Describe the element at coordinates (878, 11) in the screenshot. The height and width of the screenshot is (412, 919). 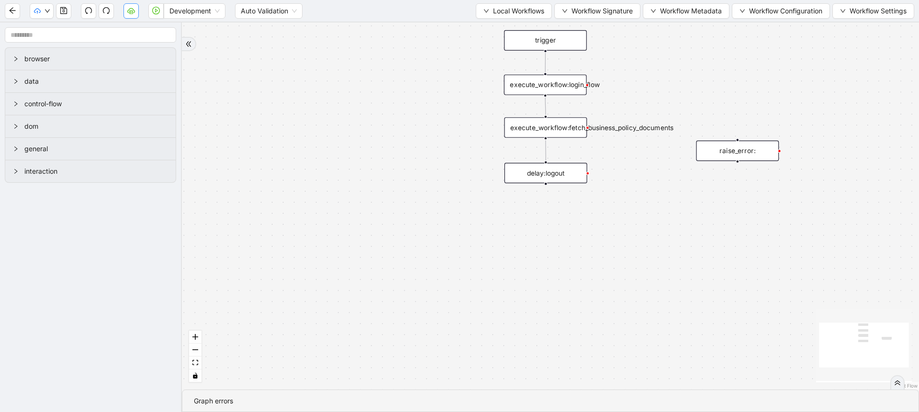
I see `span: Workflow Settings` at that location.